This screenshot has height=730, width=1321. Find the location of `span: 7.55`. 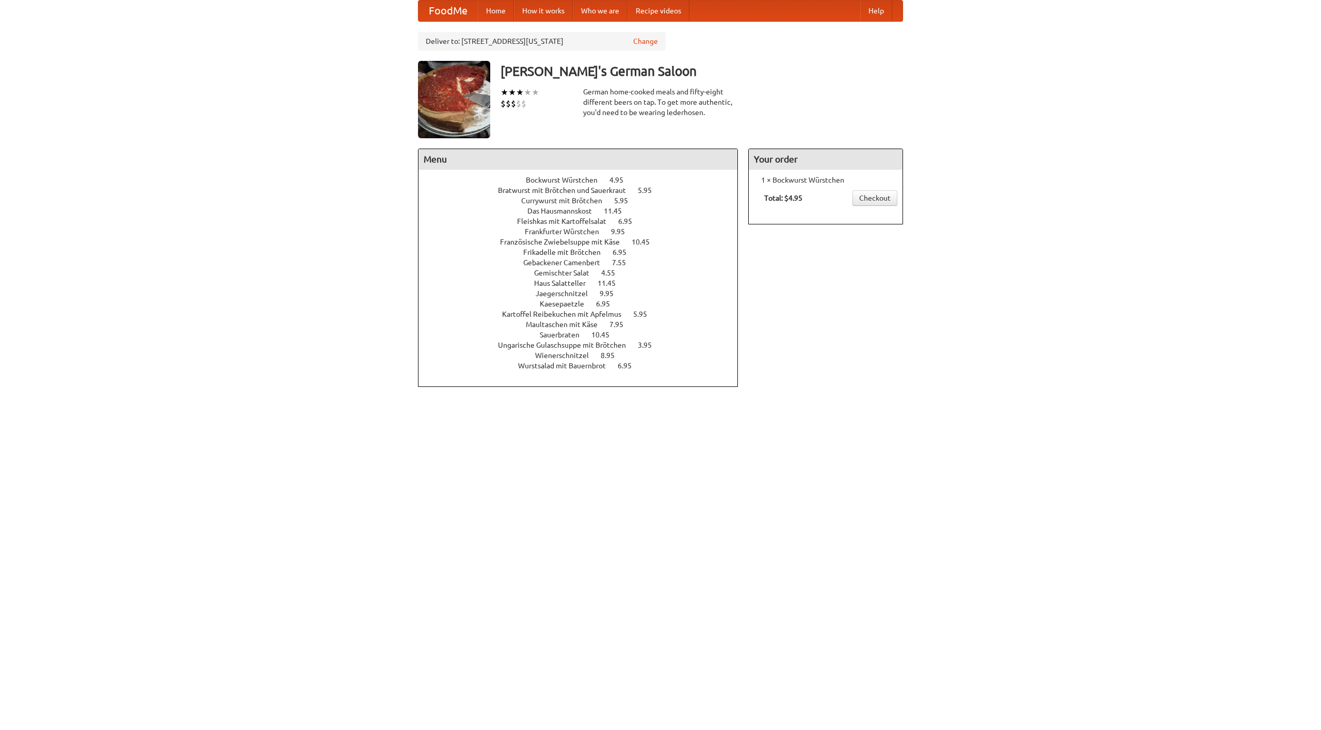

span: 7.55 is located at coordinates (624, 263).